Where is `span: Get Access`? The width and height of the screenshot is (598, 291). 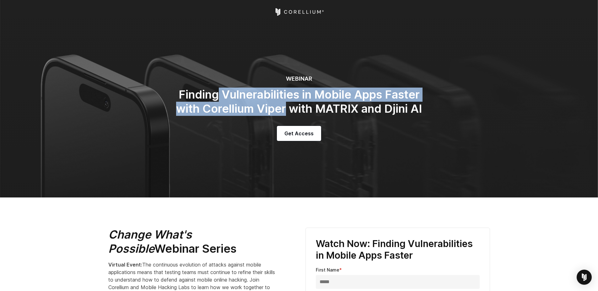
span: Get Access is located at coordinates (299, 133).